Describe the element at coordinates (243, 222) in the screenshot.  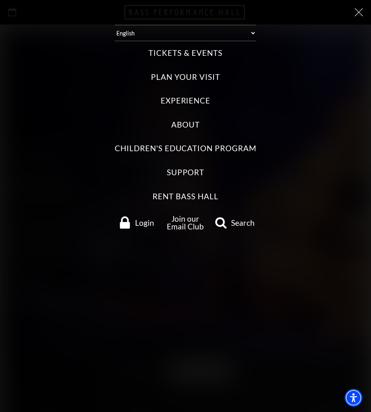
I see `span: Search` at that location.